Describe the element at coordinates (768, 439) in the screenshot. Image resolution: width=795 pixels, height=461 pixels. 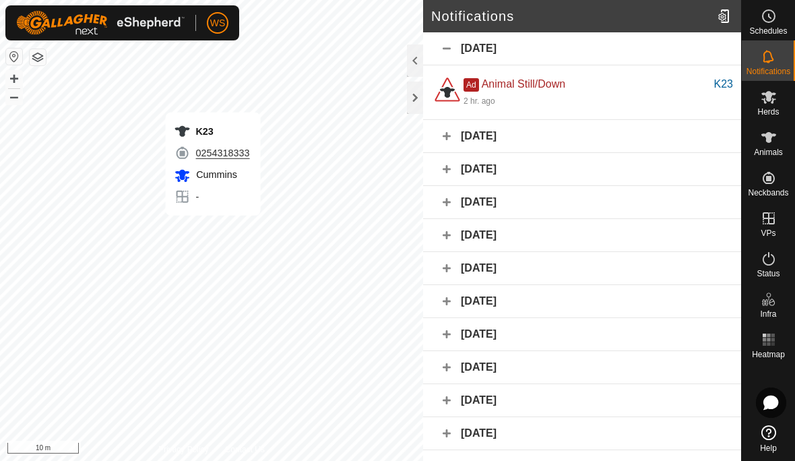
I see `a: Help` at that location.